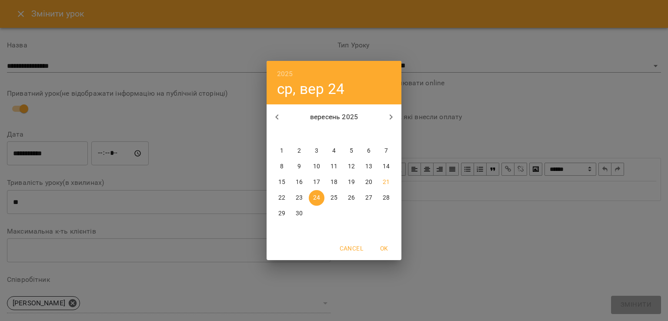 The height and width of the screenshot is (321, 668). Describe the element at coordinates (299, 213) in the screenshot. I see `p: 30` at that location.